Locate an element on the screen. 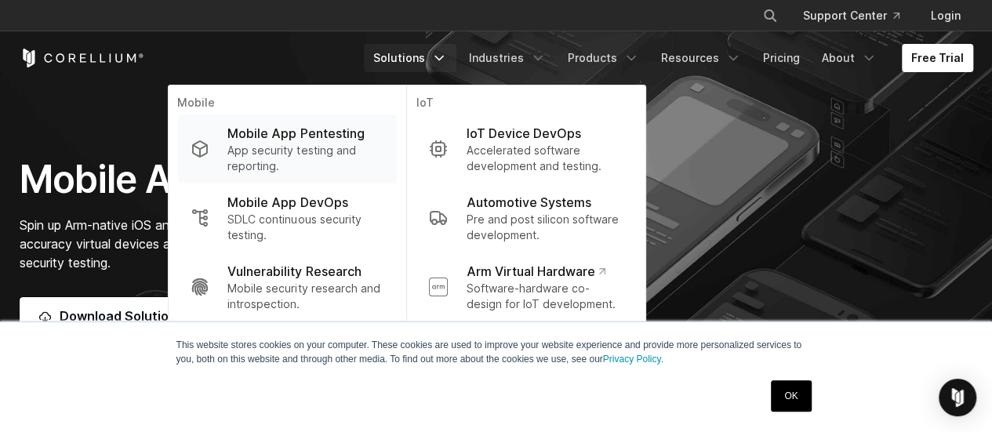 This screenshot has height=432, width=992. a: Vulnerability Research Mobile security research and introspection. is located at coordinates (286, 287).